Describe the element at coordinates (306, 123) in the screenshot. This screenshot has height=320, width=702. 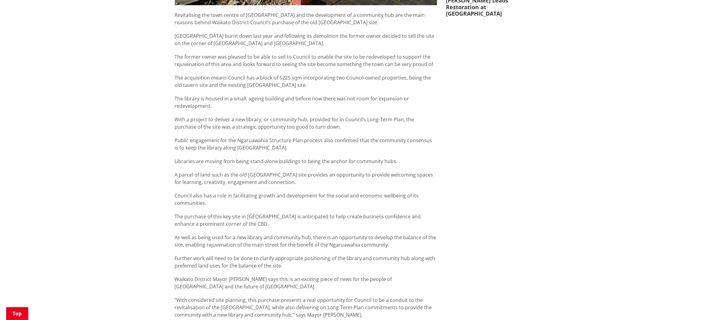
I see `p: With a project to deliver a new library, or community hub, provided for in Council’s Long-Term Pl...` at that location.